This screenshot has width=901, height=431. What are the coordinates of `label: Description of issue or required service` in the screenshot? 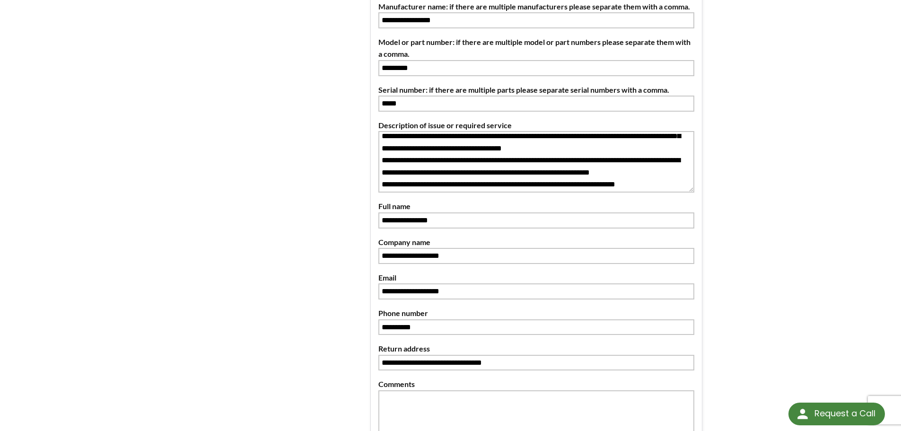 It's located at (536, 125).